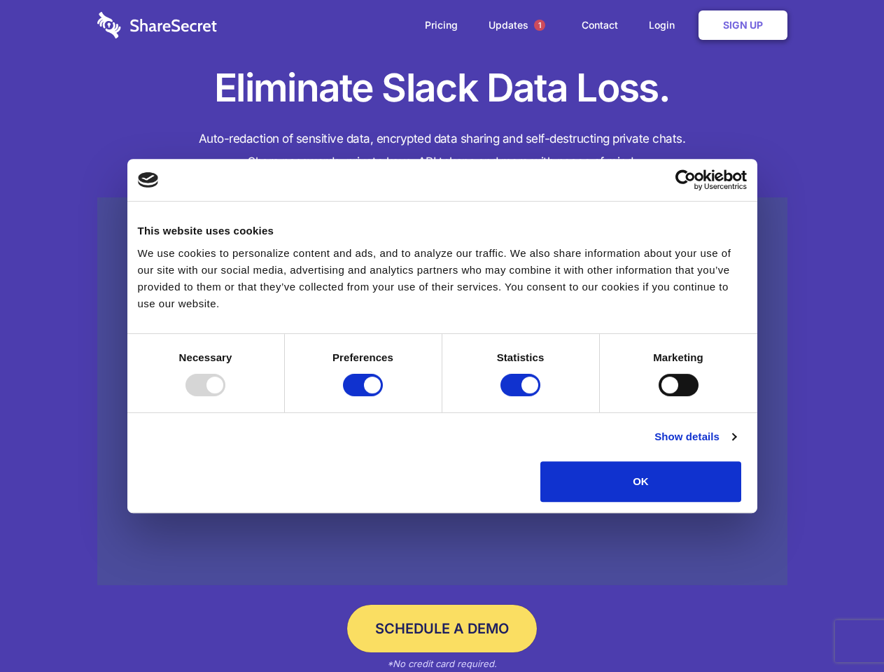  What do you see at coordinates (442, 663) in the screenshot?
I see `em: *No credit card required.` at bounding box center [442, 663].